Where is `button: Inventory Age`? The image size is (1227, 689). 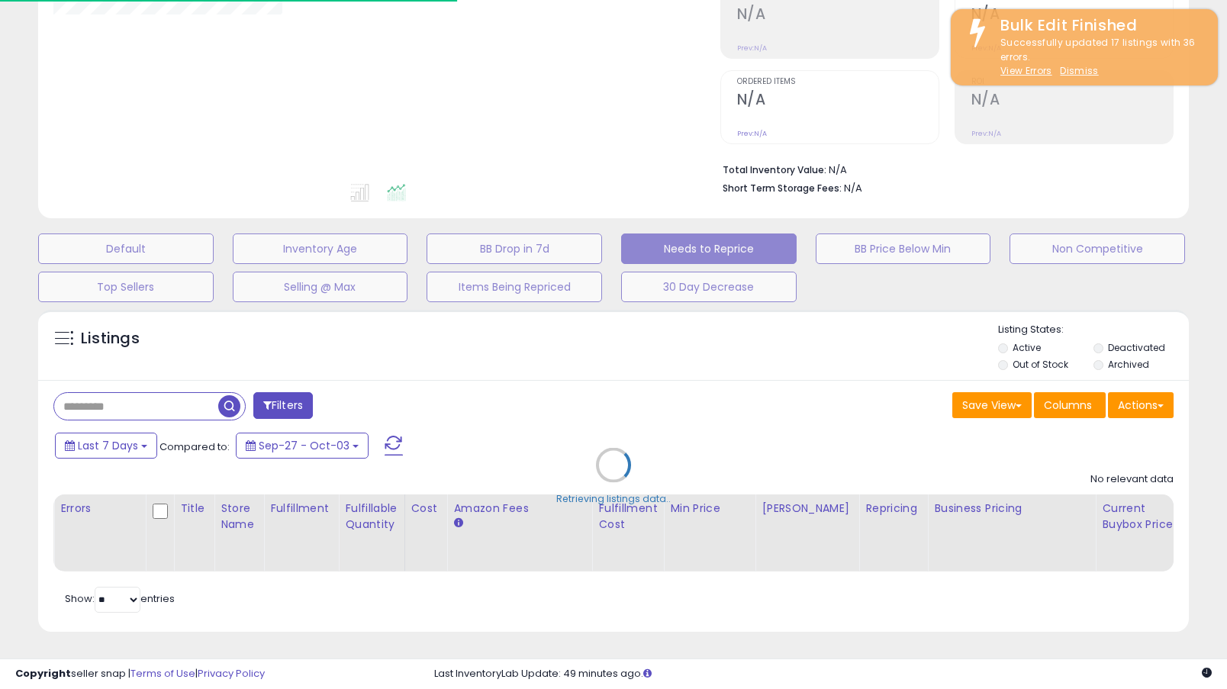 button: Inventory Age is located at coordinates (320, 249).